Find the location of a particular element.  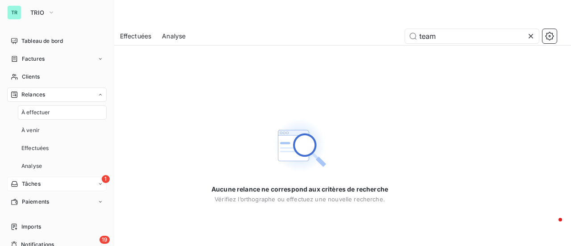

span: Imports is located at coordinates (31, 227).